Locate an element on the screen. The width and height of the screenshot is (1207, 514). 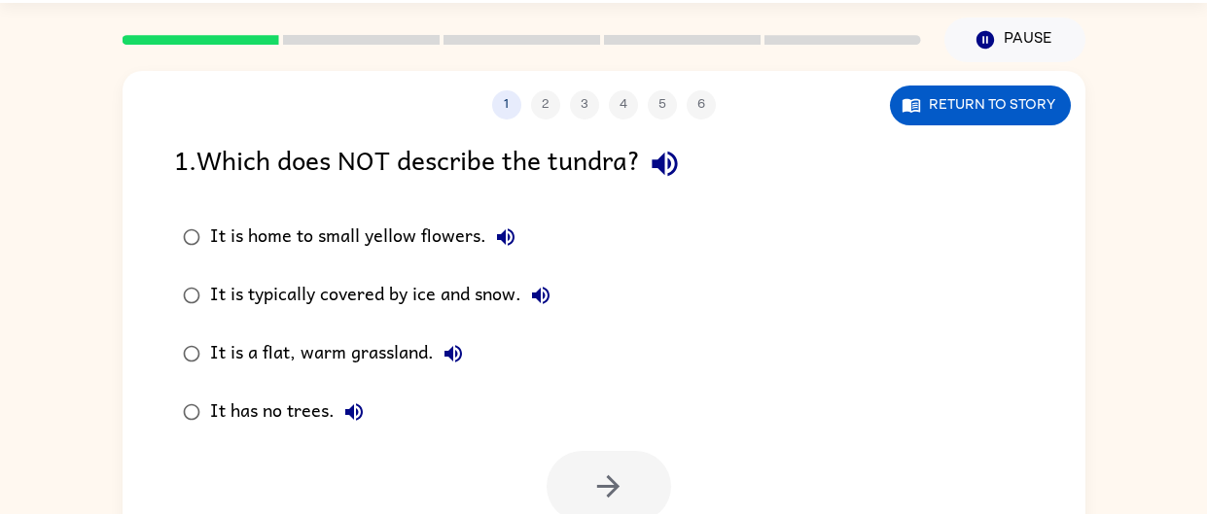
div: It is home to small yellow flowers. is located at coordinates (368, 237).